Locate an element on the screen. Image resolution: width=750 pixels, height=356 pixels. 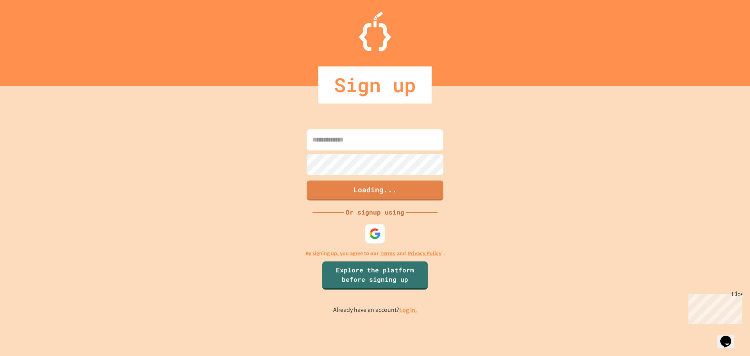
a: Log in. is located at coordinates (408, 310).